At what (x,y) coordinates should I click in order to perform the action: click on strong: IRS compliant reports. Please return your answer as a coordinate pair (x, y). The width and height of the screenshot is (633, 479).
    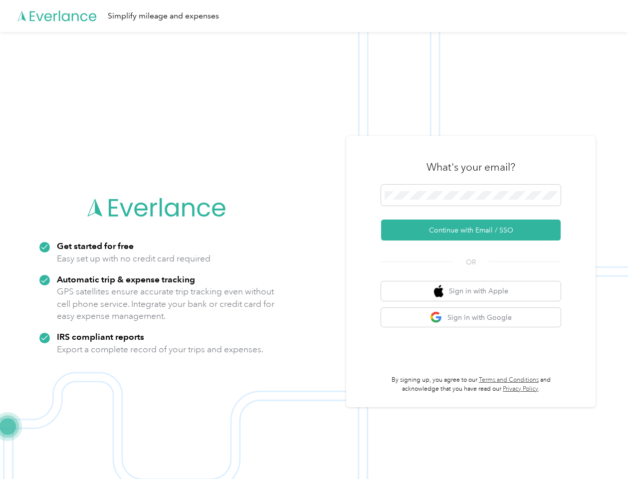
    Looking at the image, I should click on (100, 336).